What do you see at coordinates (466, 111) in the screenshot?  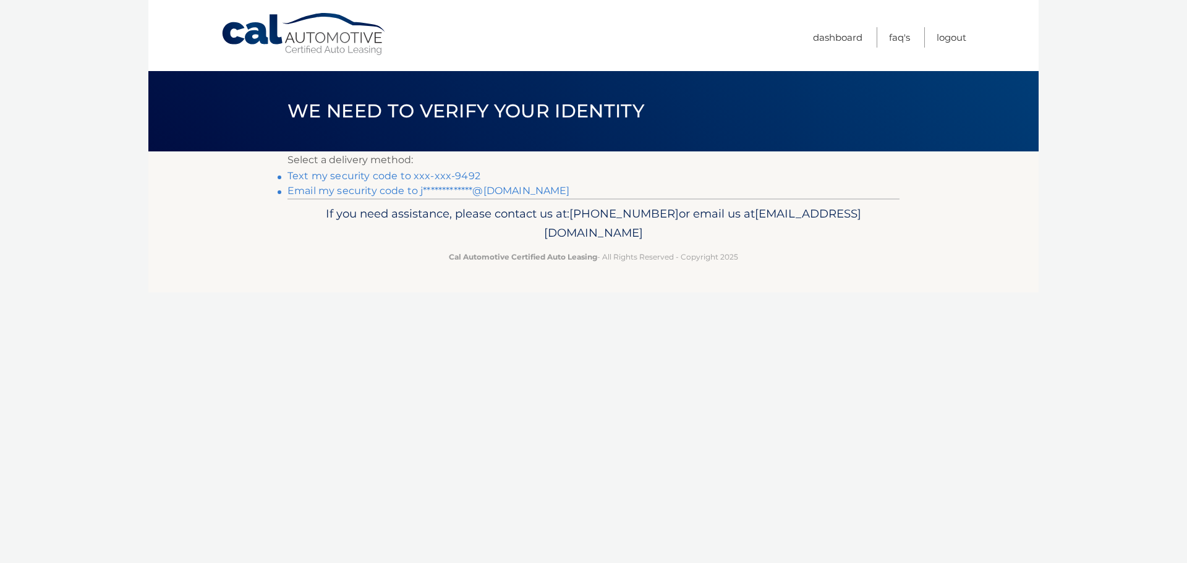 I see `span: We need to verify your identity` at bounding box center [466, 111].